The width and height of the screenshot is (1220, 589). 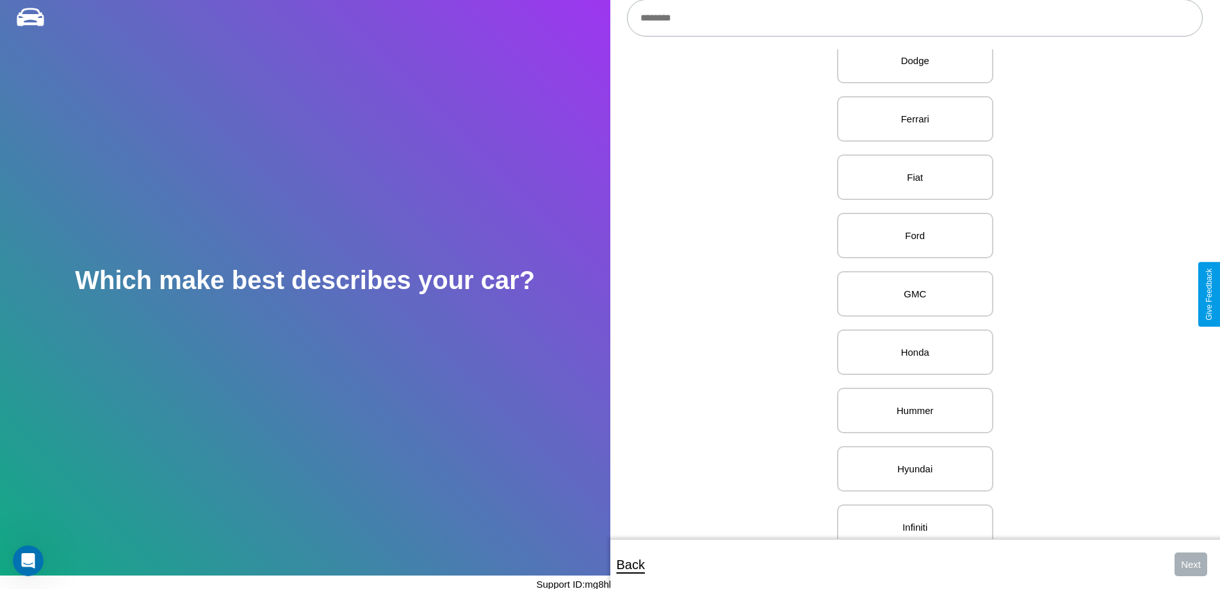 I want to click on p: Ferrari, so click(x=915, y=118).